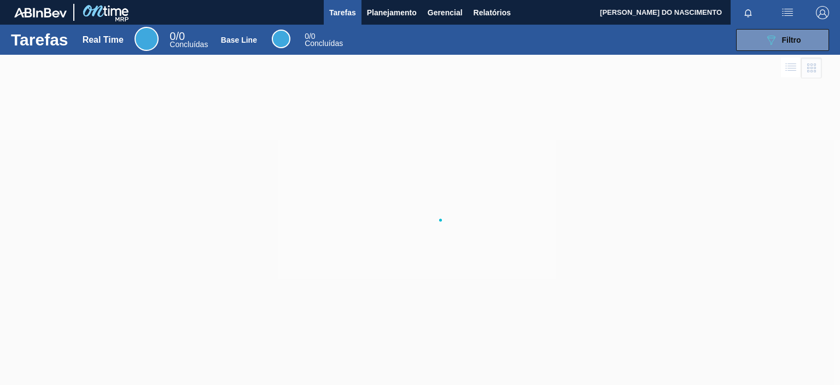 The image size is (840, 385). Describe the element at coordinates (445, 13) in the screenshot. I see `span: Gerencial` at that location.